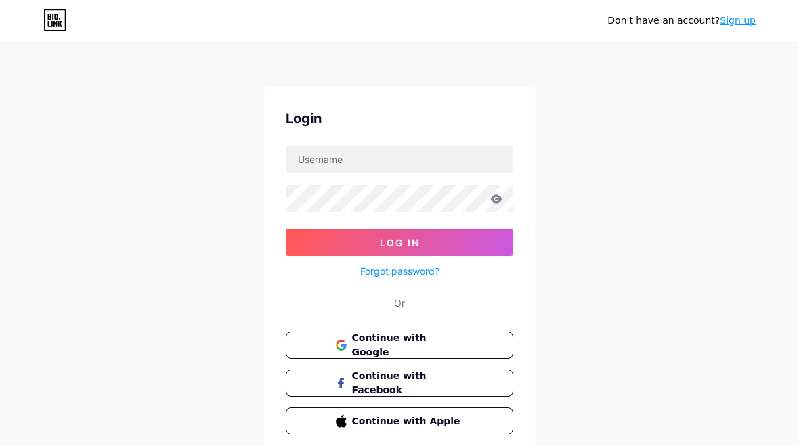  Describe the element at coordinates (399, 383) in the screenshot. I see `a: Continue with Facebook` at that location.